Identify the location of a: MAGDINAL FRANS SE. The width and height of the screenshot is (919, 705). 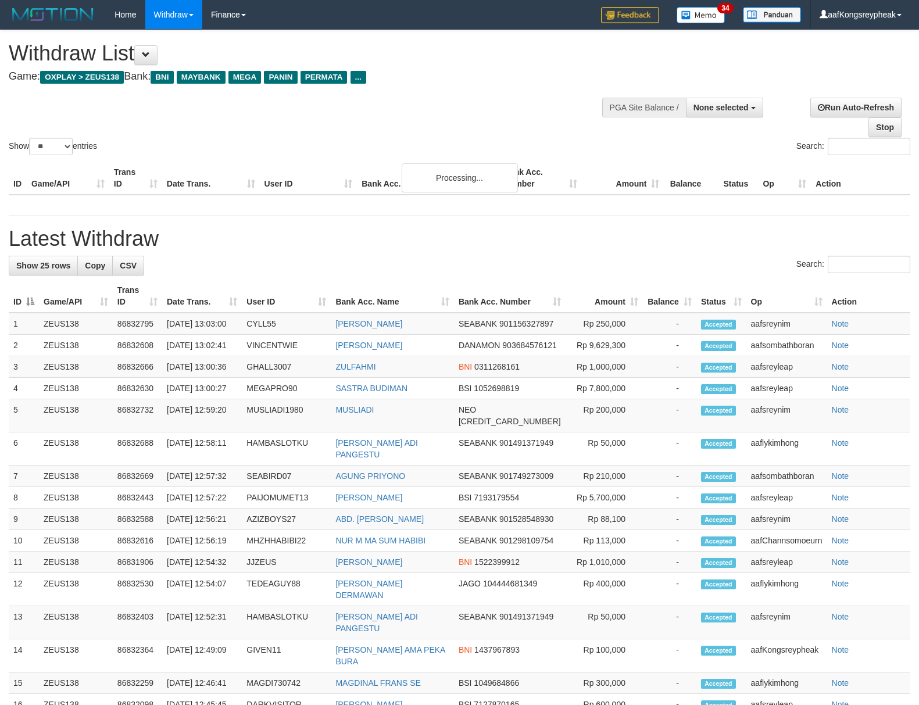
(378, 683).